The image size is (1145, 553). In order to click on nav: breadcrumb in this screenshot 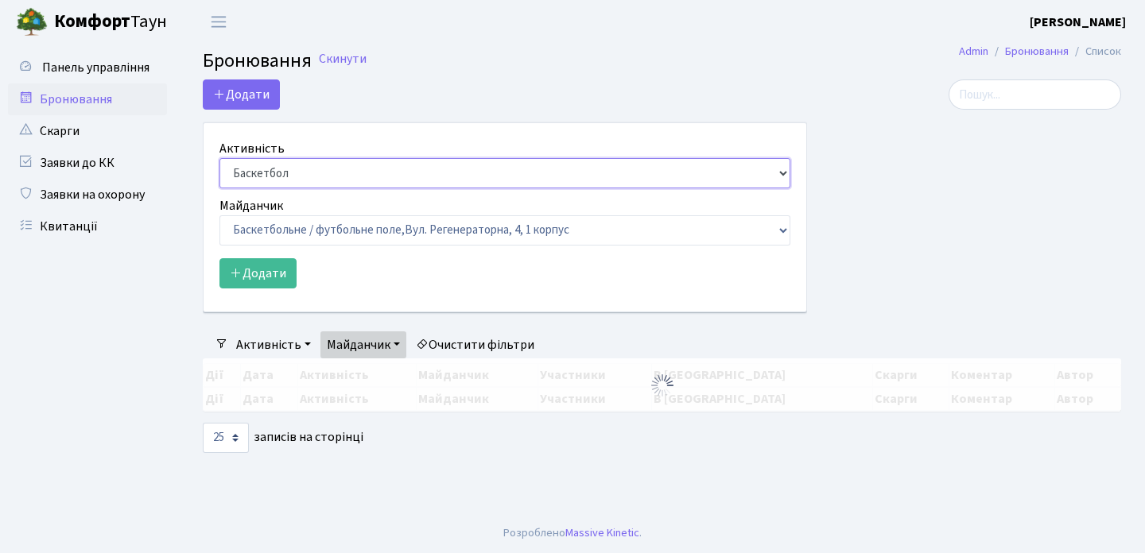, I will do `click(1040, 52)`.